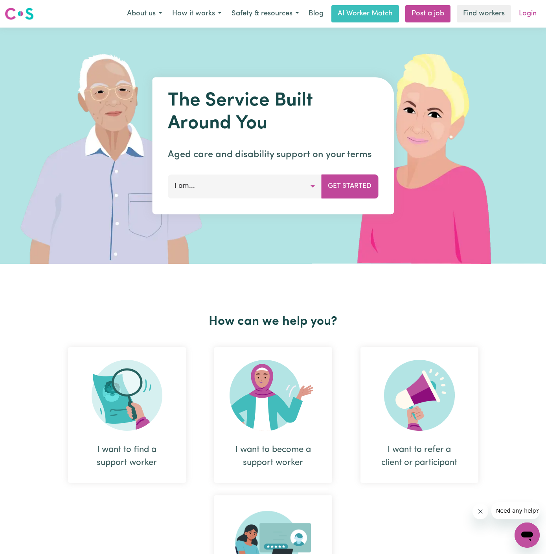  I want to click on span: Need any help?, so click(26, 9).